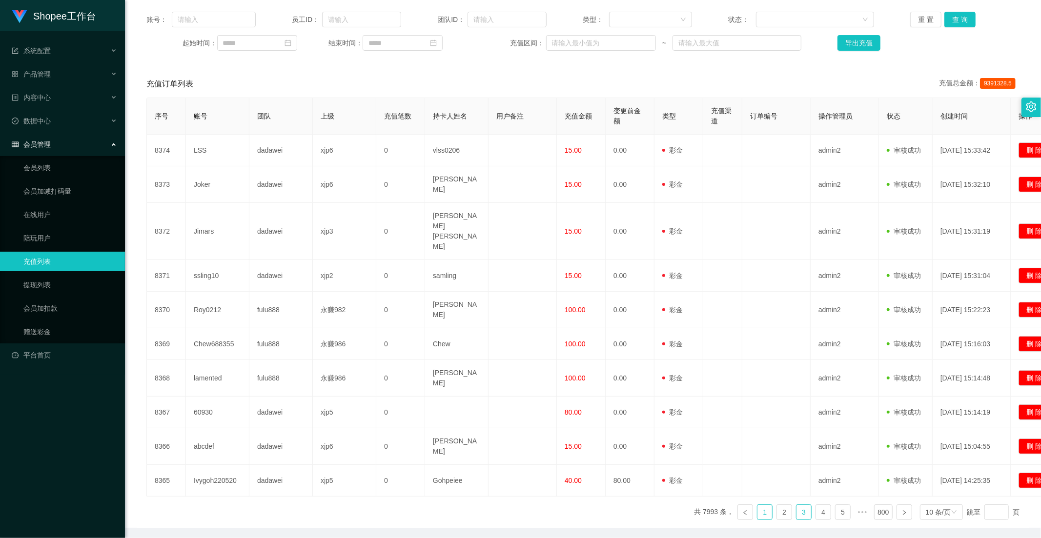 Image resolution: width=1041 pixels, height=538 pixels. Describe the element at coordinates (835, 116) in the screenshot. I see `span: 操作管理员` at that location.